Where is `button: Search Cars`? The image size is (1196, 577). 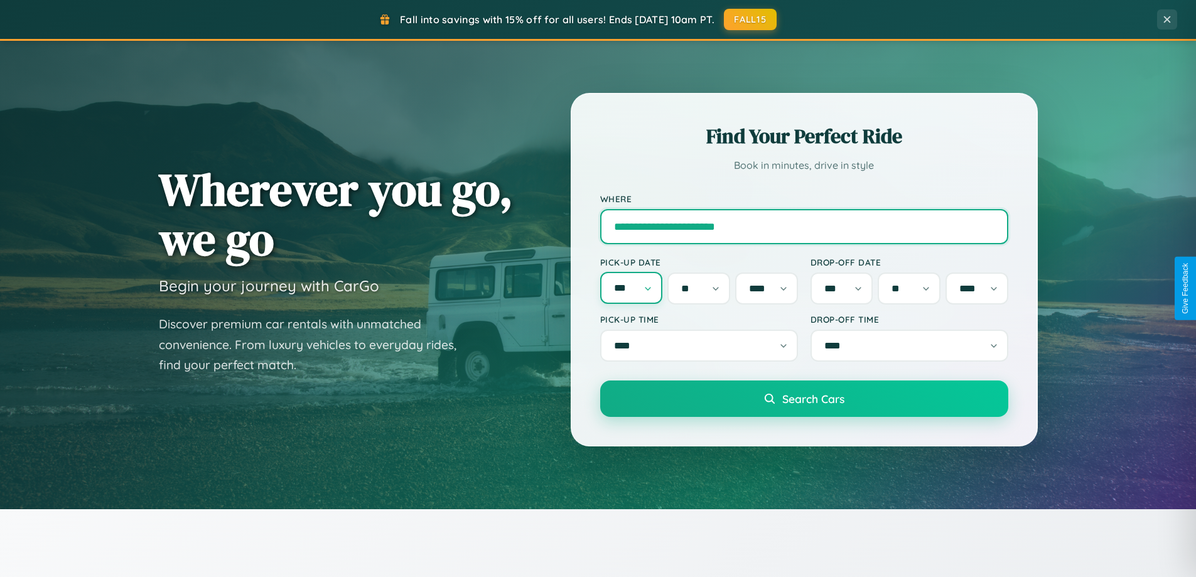
button: Search Cars is located at coordinates (804, 399).